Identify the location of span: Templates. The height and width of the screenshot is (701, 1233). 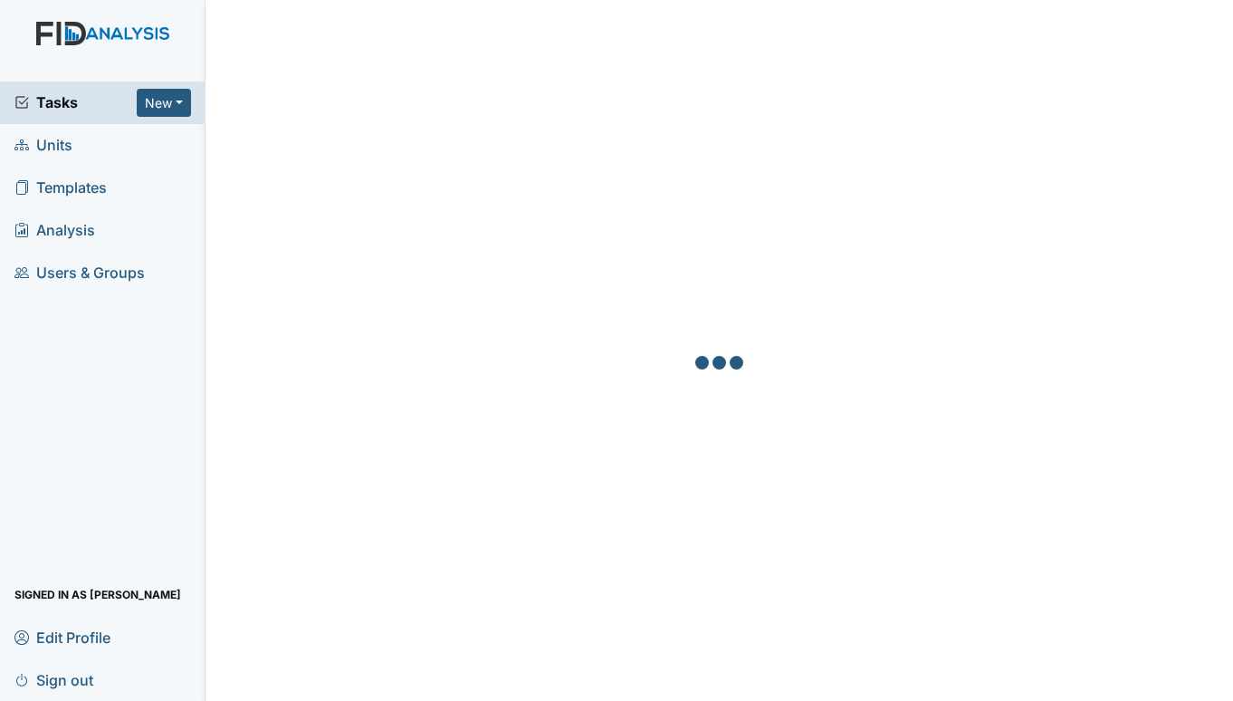
(61, 187).